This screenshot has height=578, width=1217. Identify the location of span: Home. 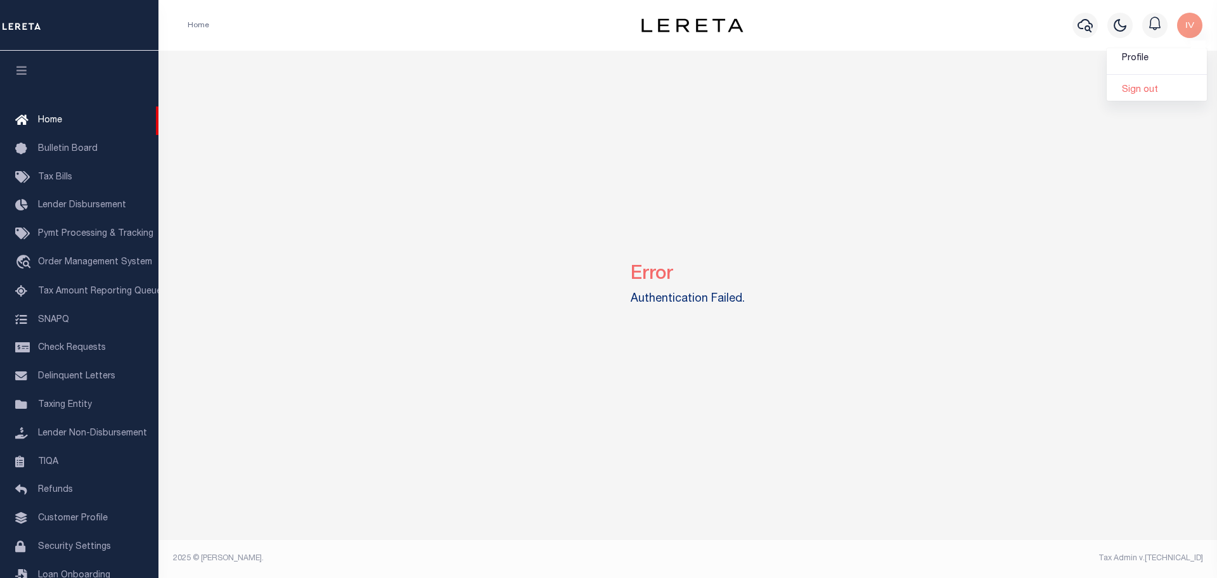
(50, 120).